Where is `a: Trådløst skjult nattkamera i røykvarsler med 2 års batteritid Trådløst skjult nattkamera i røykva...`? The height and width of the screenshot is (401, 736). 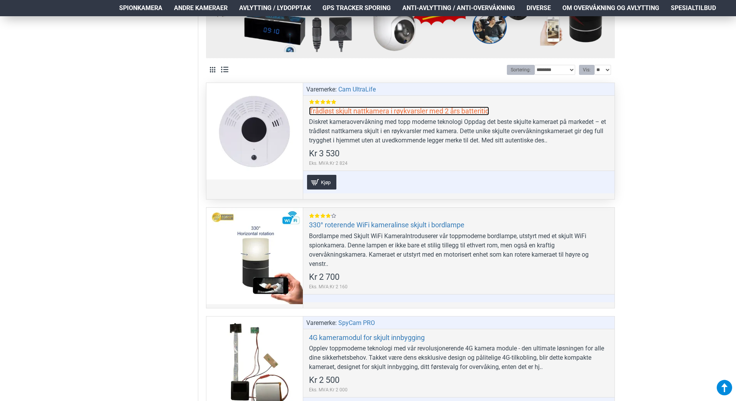 a: Trådløst skjult nattkamera i røykvarsler med 2 års batteritid Trådløst skjult nattkamera i røykva... is located at coordinates (255, 131).